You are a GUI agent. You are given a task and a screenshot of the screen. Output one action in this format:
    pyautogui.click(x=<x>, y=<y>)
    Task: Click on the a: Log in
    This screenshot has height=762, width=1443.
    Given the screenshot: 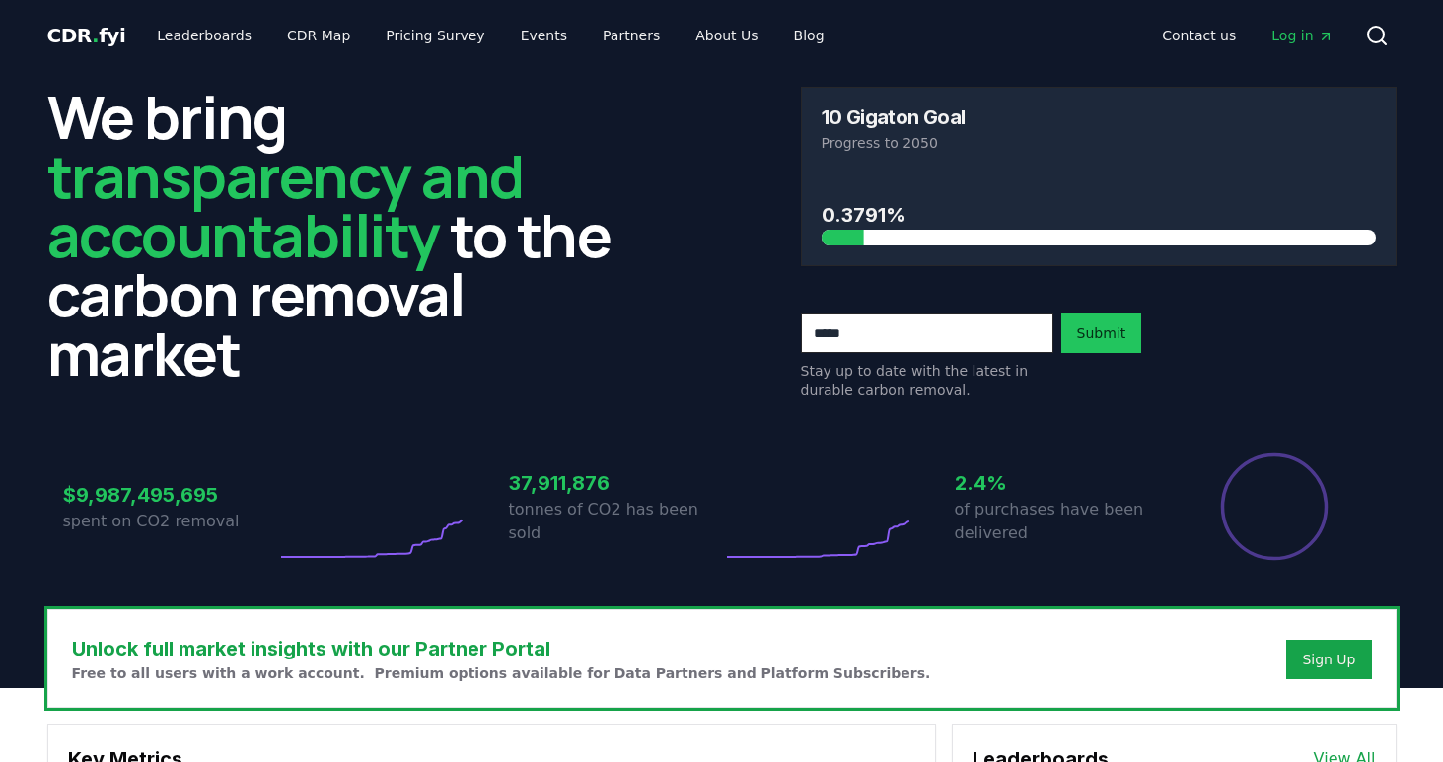 What is the action you would take?
    pyautogui.click(x=1302, y=36)
    